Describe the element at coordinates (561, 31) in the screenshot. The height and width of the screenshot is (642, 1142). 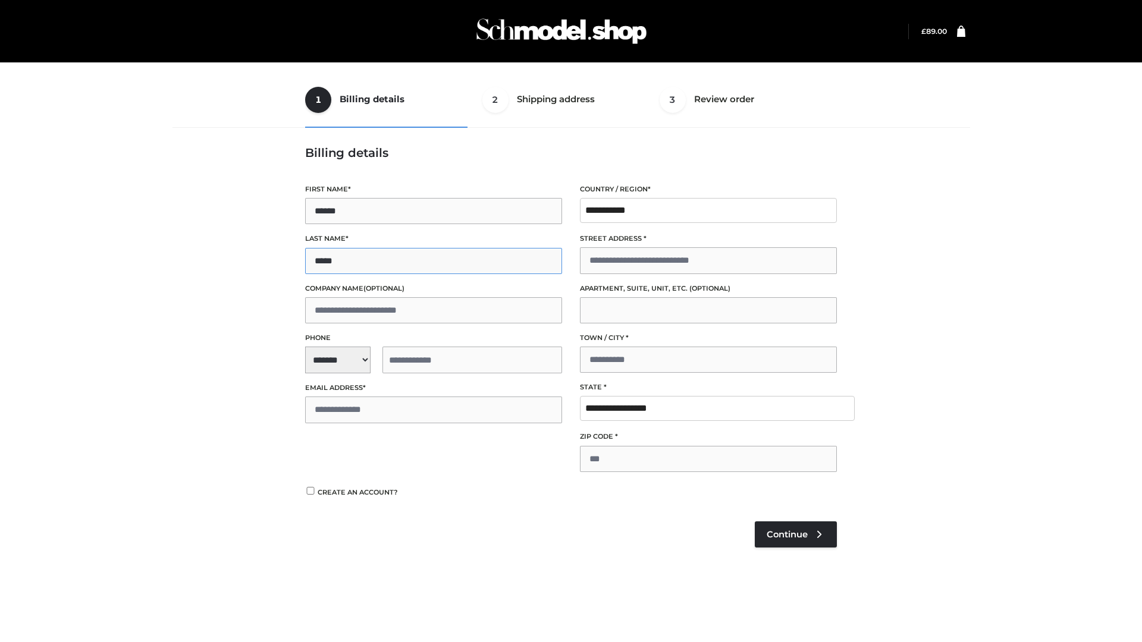
I see `img: Schmodel Admin 964` at that location.